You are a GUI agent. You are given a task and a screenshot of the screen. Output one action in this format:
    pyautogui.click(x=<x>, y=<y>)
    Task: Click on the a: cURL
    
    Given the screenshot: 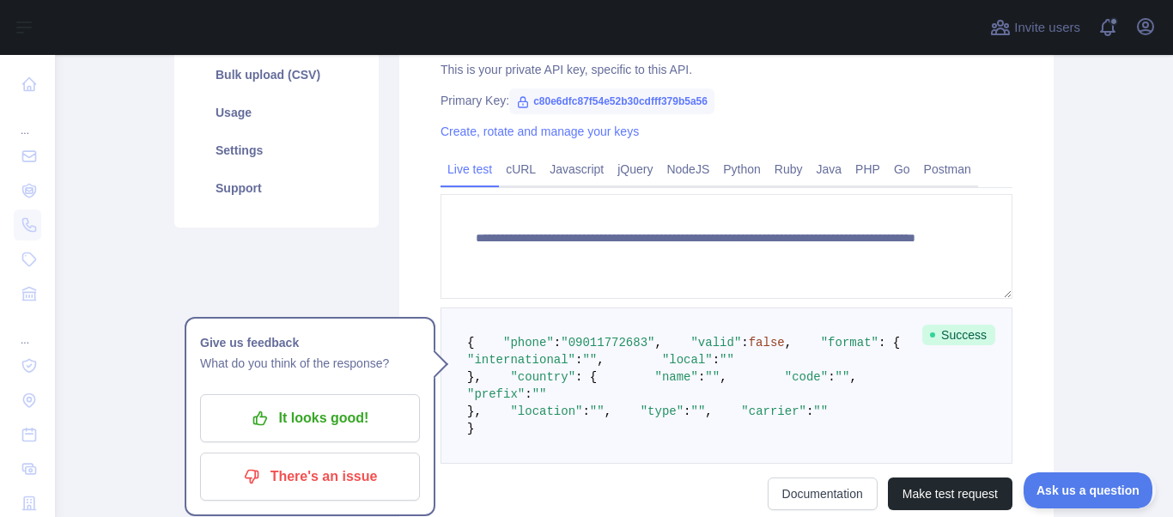 What is the action you would take?
    pyautogui.click(x=520, y=169)
    